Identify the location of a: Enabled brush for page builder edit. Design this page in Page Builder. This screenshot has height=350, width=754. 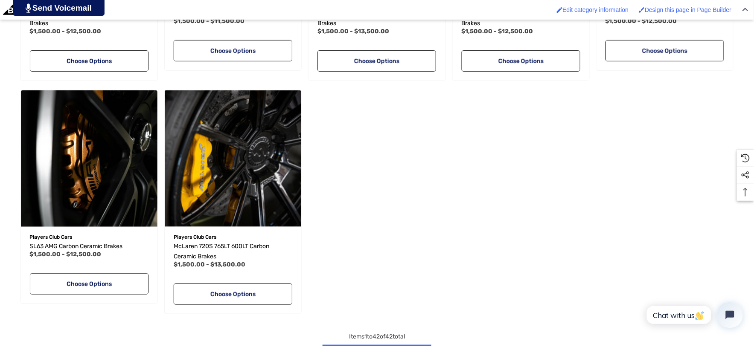
(684, 10).